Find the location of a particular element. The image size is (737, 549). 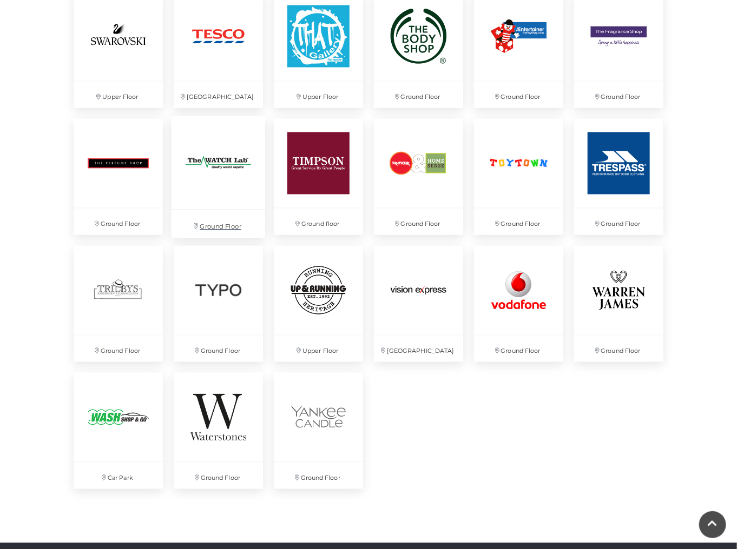

p: Ground floor is located at coordinates (318, 222).